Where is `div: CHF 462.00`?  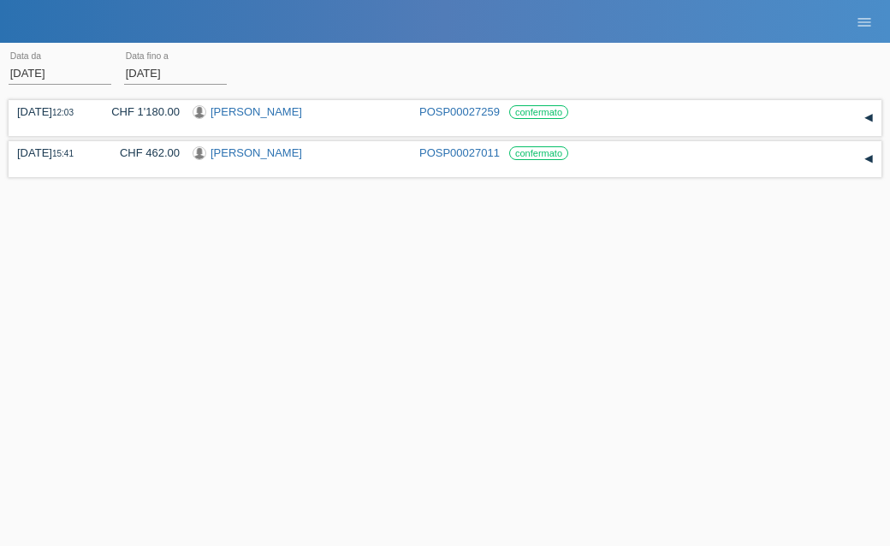
div: CHF 462.00 is located at coordinates (139, 152).